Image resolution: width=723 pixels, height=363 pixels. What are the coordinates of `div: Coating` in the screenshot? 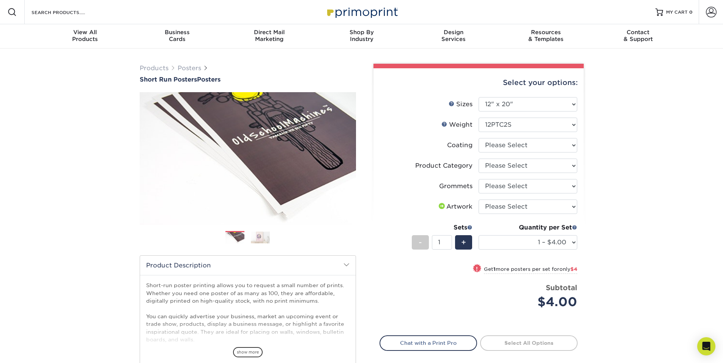 It's located at (460, 145).